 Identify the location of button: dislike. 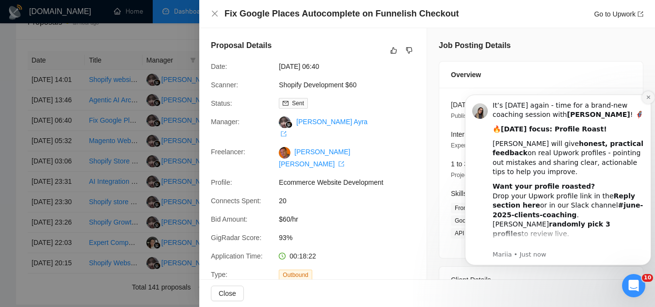
(409, 50).